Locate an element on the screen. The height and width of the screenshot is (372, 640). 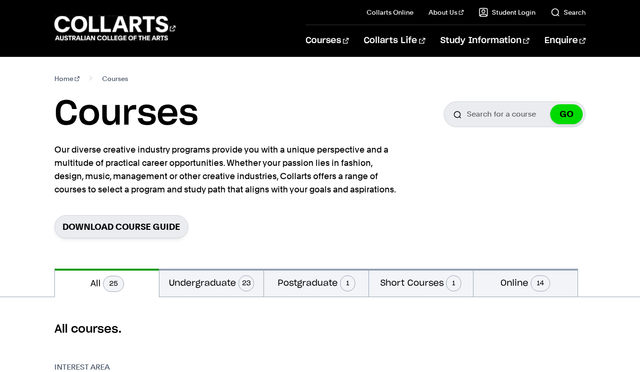
button: Online14 is located at coordinates (526, 282).